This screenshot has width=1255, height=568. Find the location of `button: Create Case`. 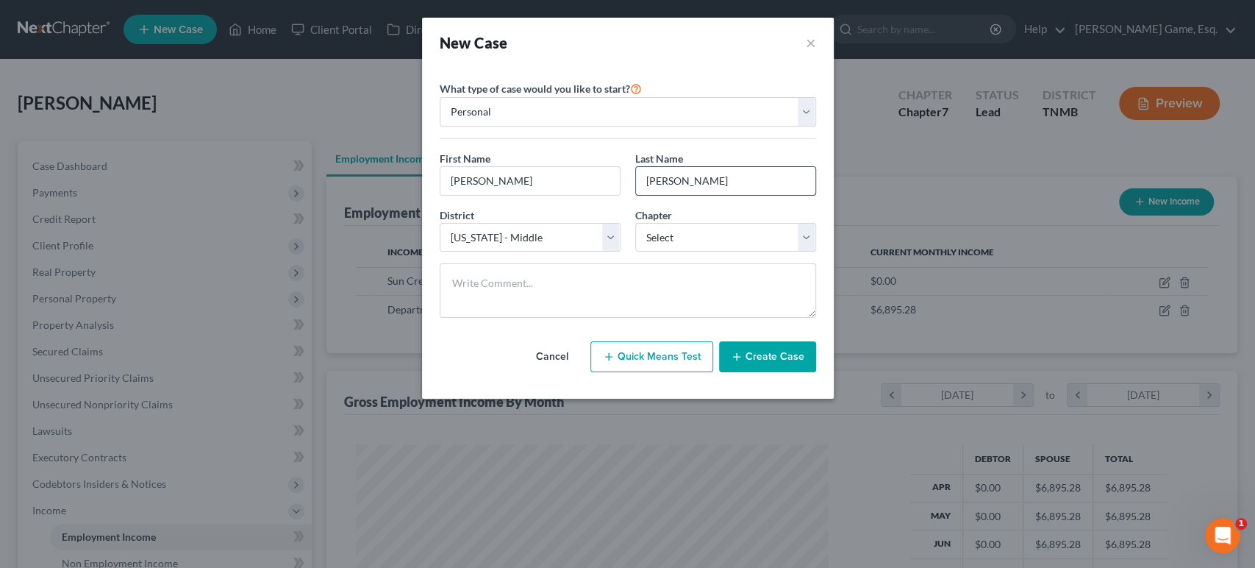

button: Create Case is located at coordinates (768, 357).